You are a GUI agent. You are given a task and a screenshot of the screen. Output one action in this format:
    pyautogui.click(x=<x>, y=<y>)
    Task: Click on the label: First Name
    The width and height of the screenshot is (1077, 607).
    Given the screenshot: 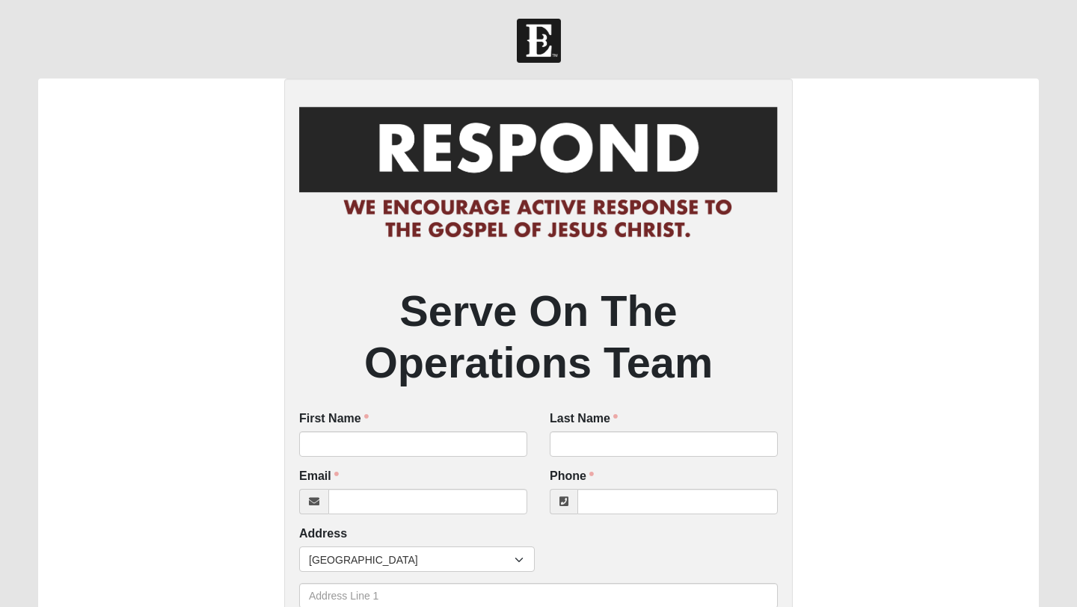 What is the action you would take?
    pyautogui.click(x=334, y=419)
    